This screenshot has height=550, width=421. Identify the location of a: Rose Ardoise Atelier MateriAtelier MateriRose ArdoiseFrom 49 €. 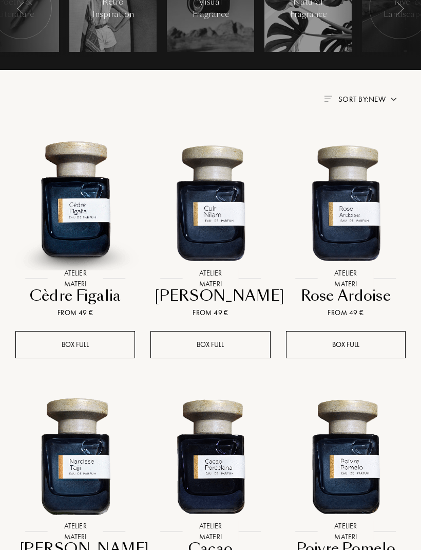
(346, 228).